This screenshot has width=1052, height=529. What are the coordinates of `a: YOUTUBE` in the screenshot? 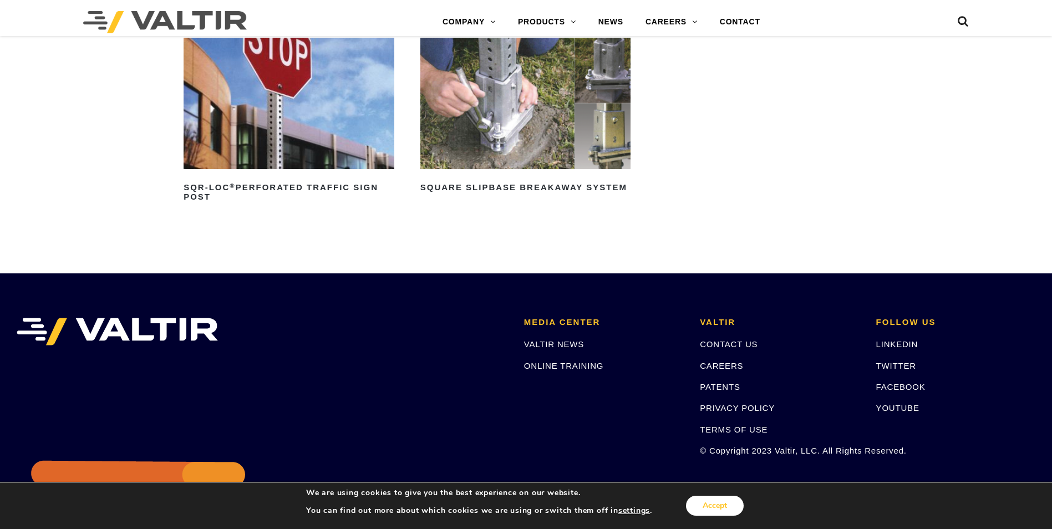 It's located at (898, 408).